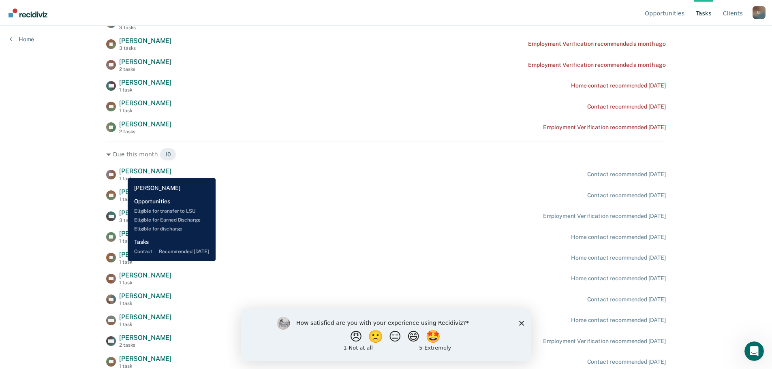  What do you see at coordinates (22, 39) in the screenshot?
I see `a: Home` at bounding box center [22, 39].